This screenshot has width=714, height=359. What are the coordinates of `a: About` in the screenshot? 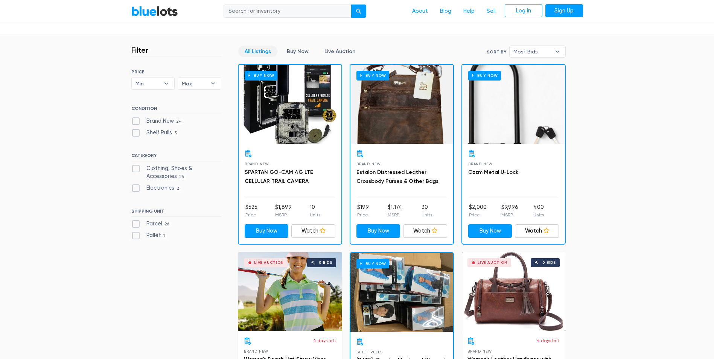 It's located at (420, 11).